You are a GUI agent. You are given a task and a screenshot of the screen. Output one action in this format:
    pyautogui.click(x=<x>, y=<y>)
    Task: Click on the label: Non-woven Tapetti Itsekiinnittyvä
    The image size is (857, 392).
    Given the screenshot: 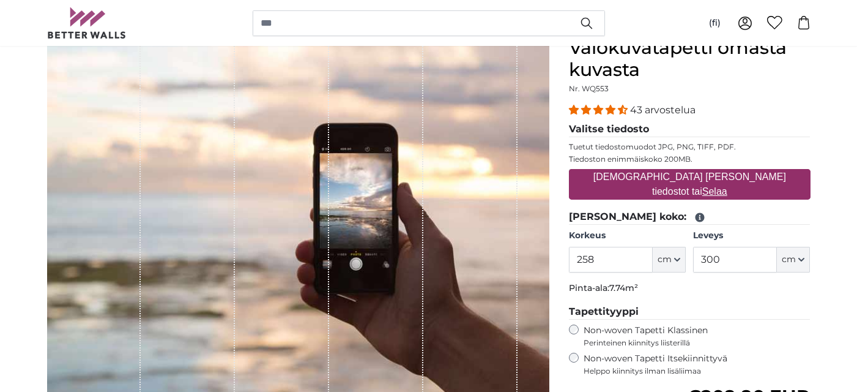 What is the action you would take?
    pyautogui.click(x=697, y=364)
    